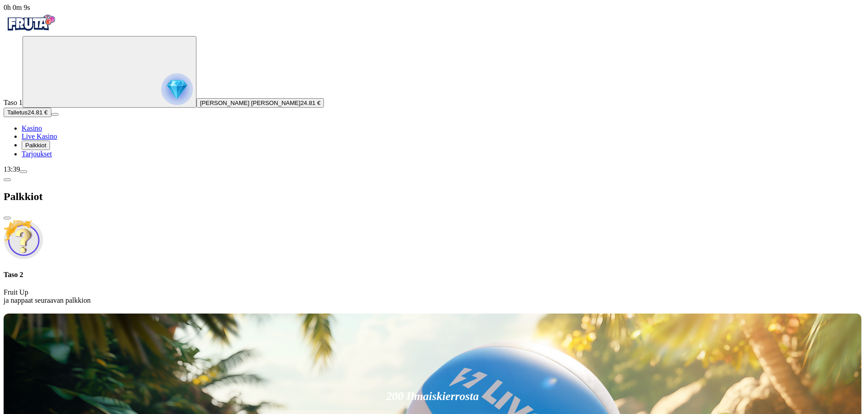 This screenshot has height=414, width=865. What do you see at coordinates (17, 112) in the screenshot?
I see `span: Talletus` at bounding box center [17, 112].